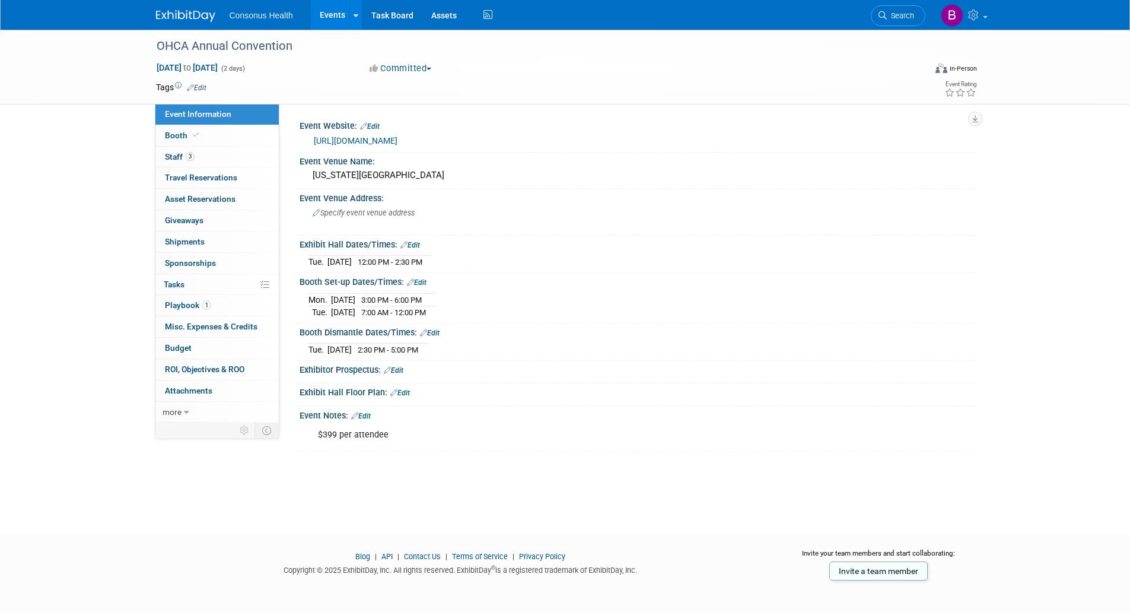 The height and width of the screenshot is (612, 1130). What do you see at coordinates (480, 556) in the screenshot?
I see `a: Terms of Service` at bounding box center [480, 556].